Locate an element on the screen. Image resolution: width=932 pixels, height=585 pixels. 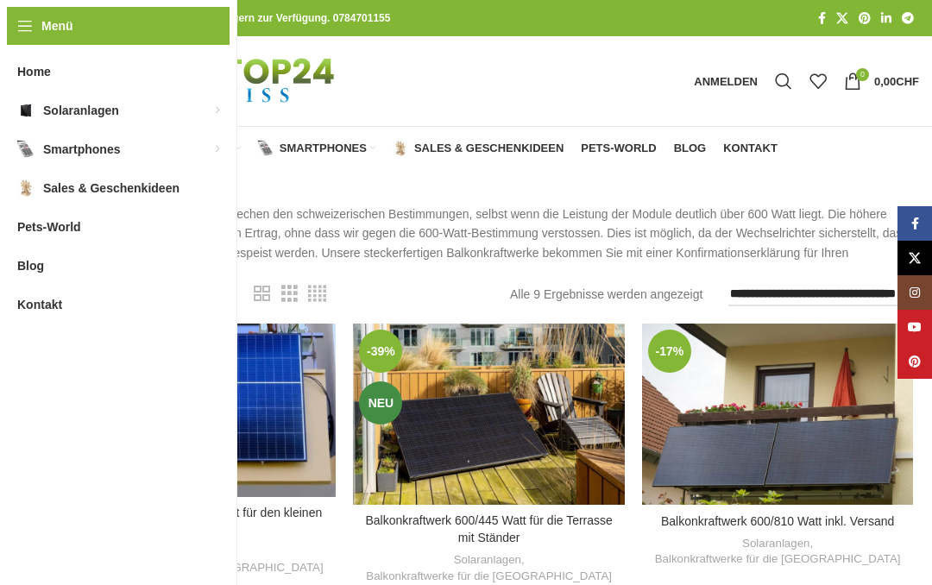
span: -17% is located at coordinates (670, 351).